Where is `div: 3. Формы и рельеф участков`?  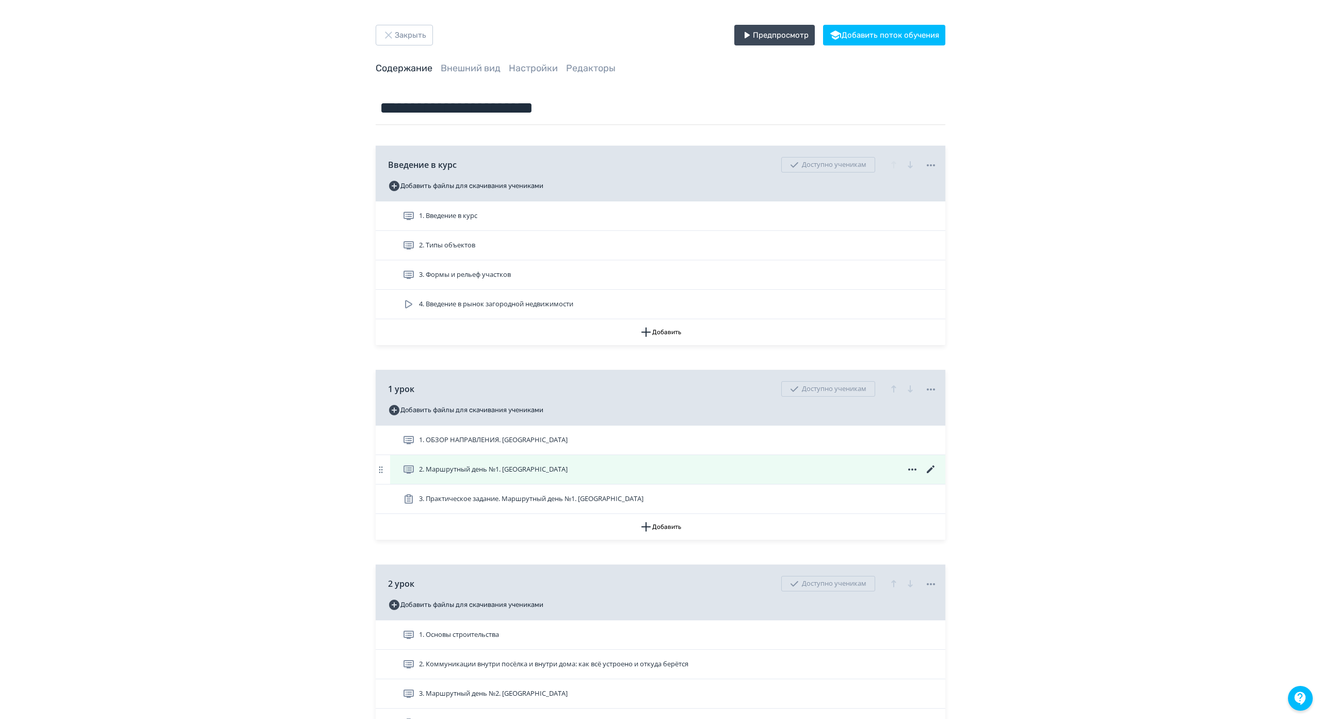
div: 3. Формы и рельеф участков is located at coordinates (661, 275).